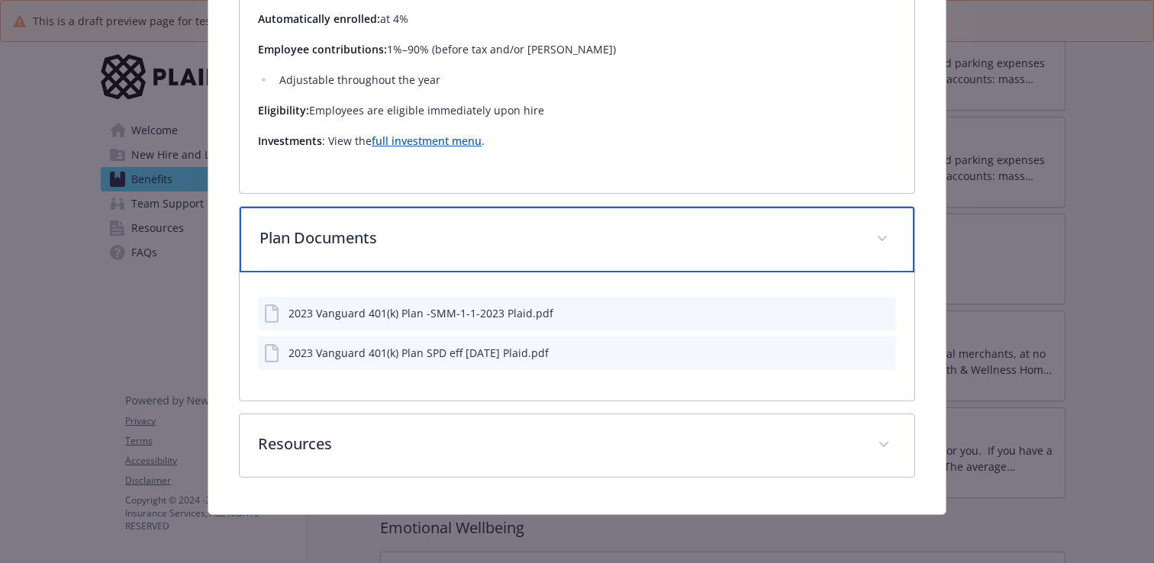  What do you see at coordinates (577, 141) in the screenshot?
I see `p: : View the .` at bounding box center [577, 141].